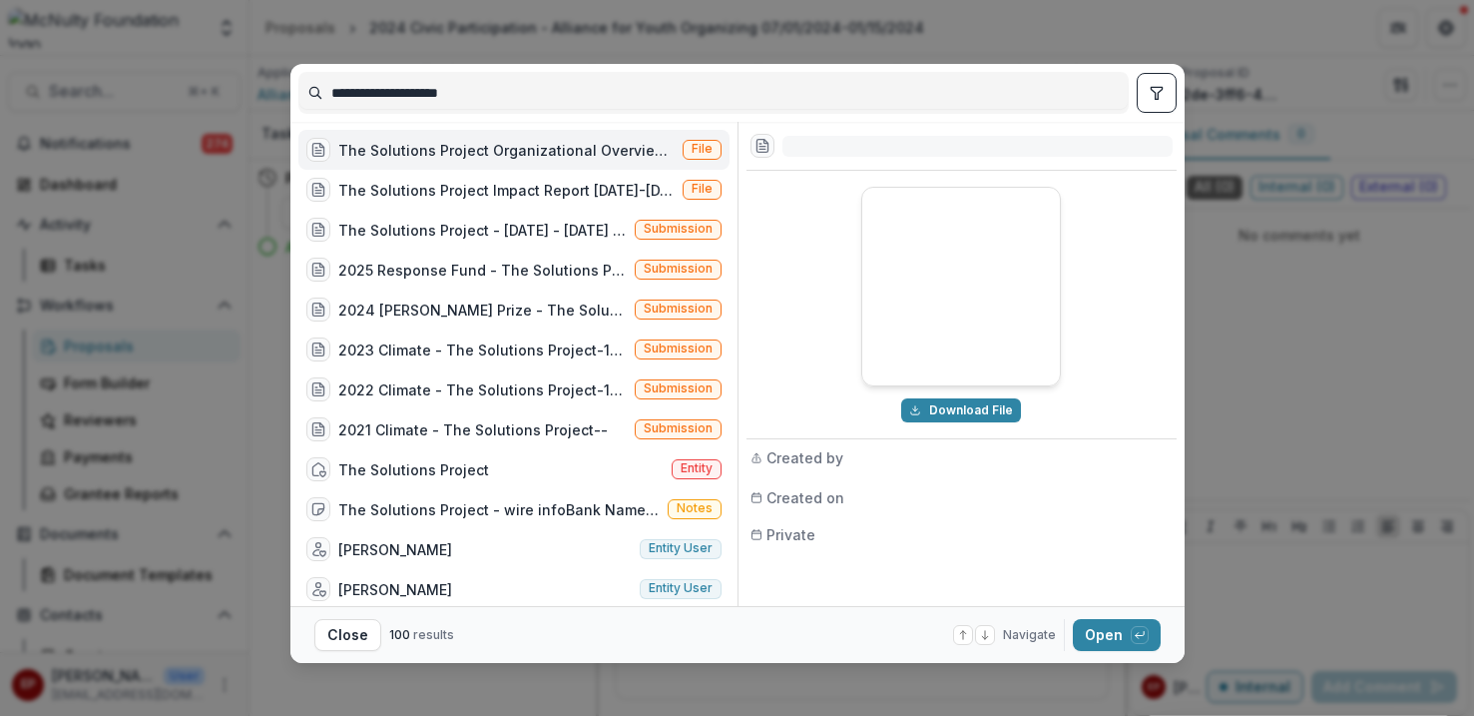  I want to click on span: Navigate, so click(1029, 635).